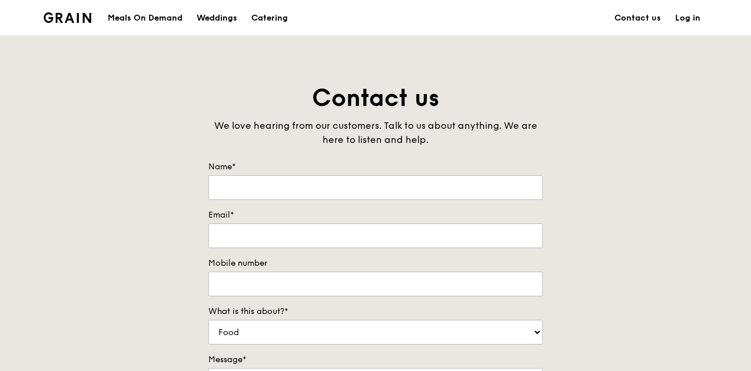 Image resolution: width=751 pixels, height=371 pixels. I want to click on div: Weddings, so click(217, 18).